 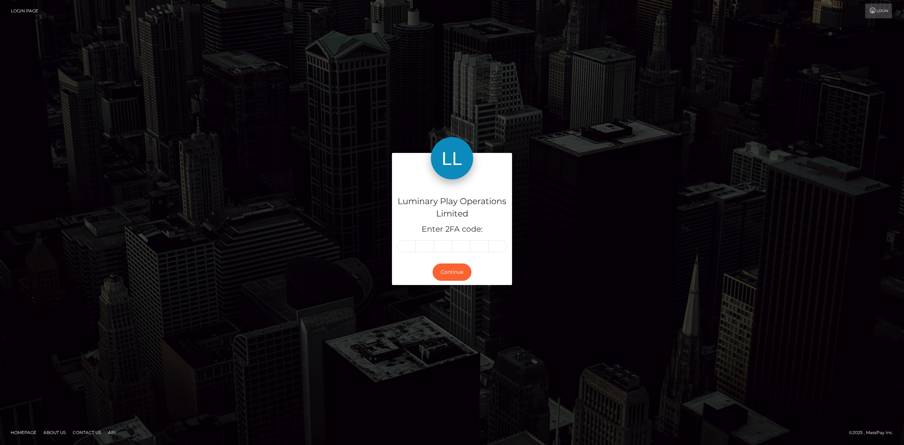 I want to click on img: Luminary Play Operations Limited, so click(x=452, y=158).